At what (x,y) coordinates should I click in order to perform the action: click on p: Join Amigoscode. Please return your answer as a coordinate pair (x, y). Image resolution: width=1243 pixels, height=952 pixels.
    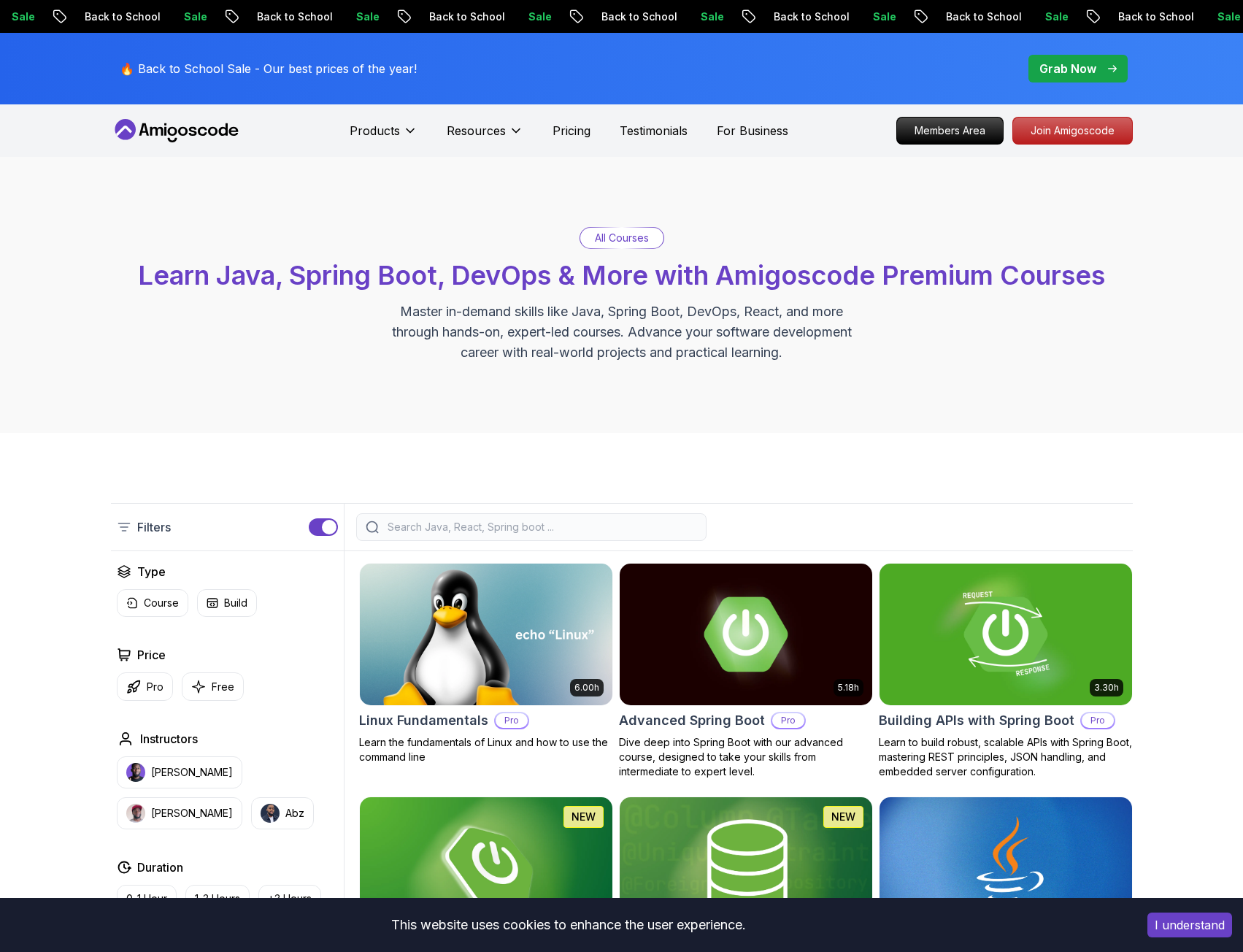
    Looking at the image, I should click on (1073, 130).